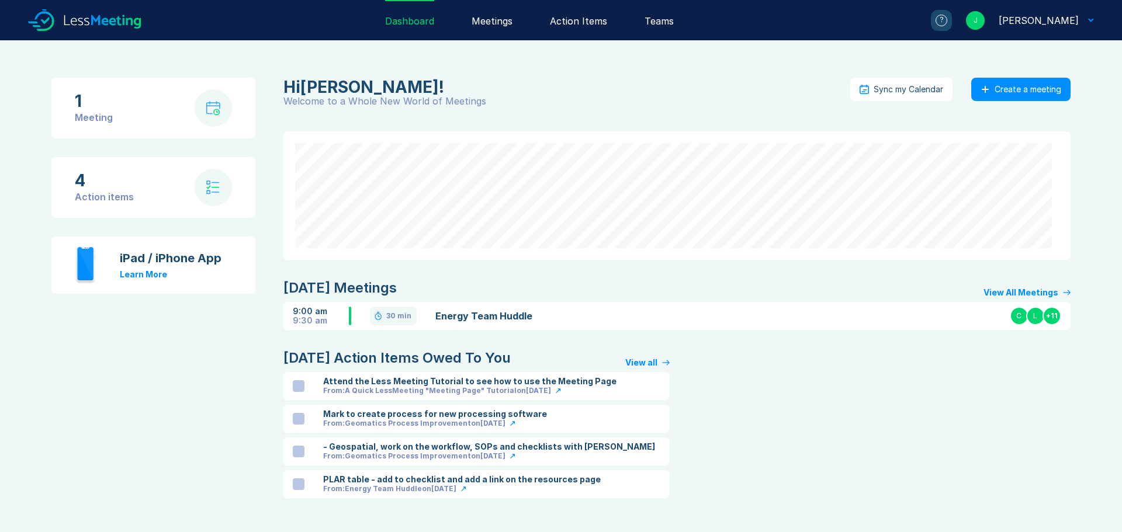 This screenshot has width=1122, height=532. I want to click on div: Welcome to a Whole New World of Meetings, so click(567, 101).